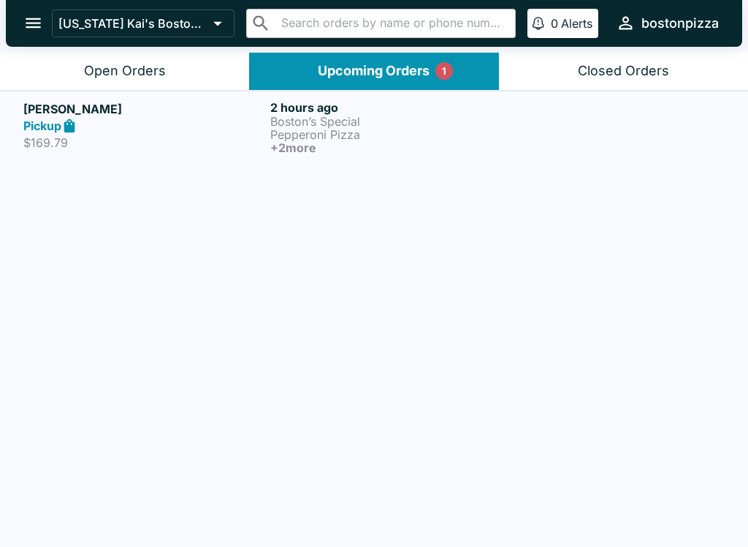 This screenshot has width=748, height=547. What do you see at coordinates (42, 126) in the screenshot?
I see `strong: Pickup` at bounding box center [42, 126].